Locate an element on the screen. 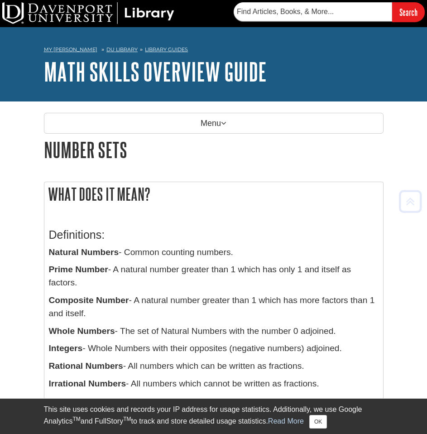 The height and width of the screenshot is (434, 427). p: - All numbers which can be written as fractions. is located at coordinates (214, 366).